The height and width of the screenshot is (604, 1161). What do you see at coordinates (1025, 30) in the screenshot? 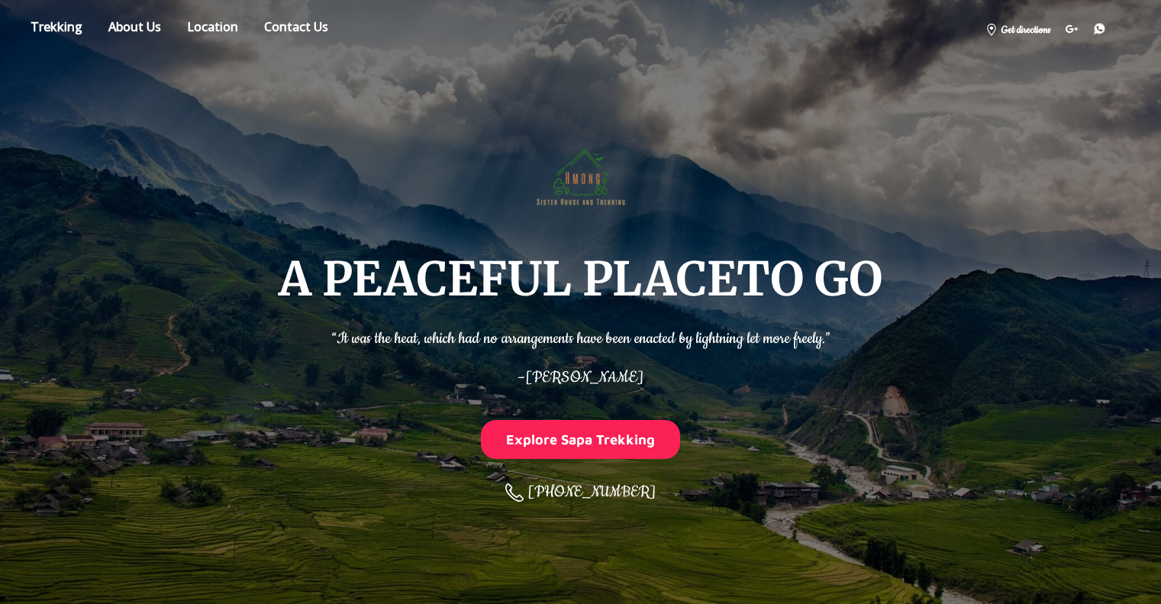
I see `span: Get directions` at bounding box center [1025, 30].